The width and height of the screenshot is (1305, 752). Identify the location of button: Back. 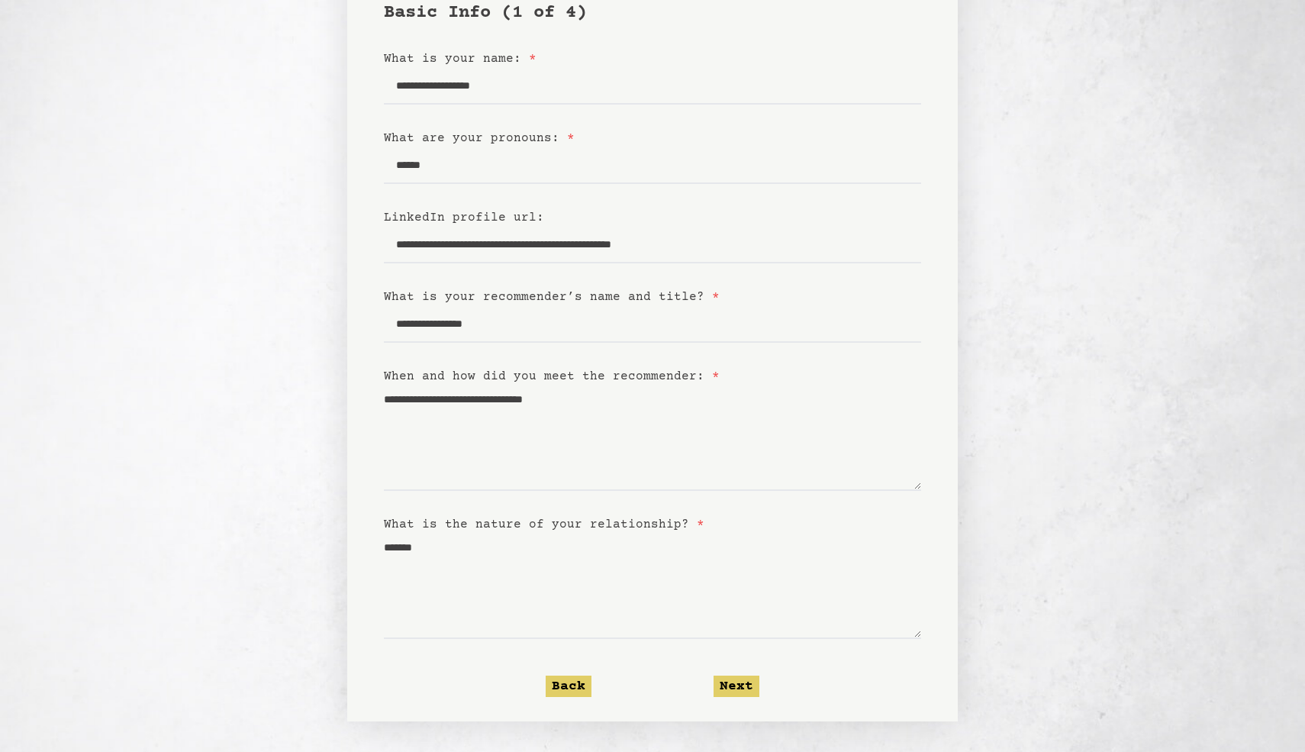
(569, 686).